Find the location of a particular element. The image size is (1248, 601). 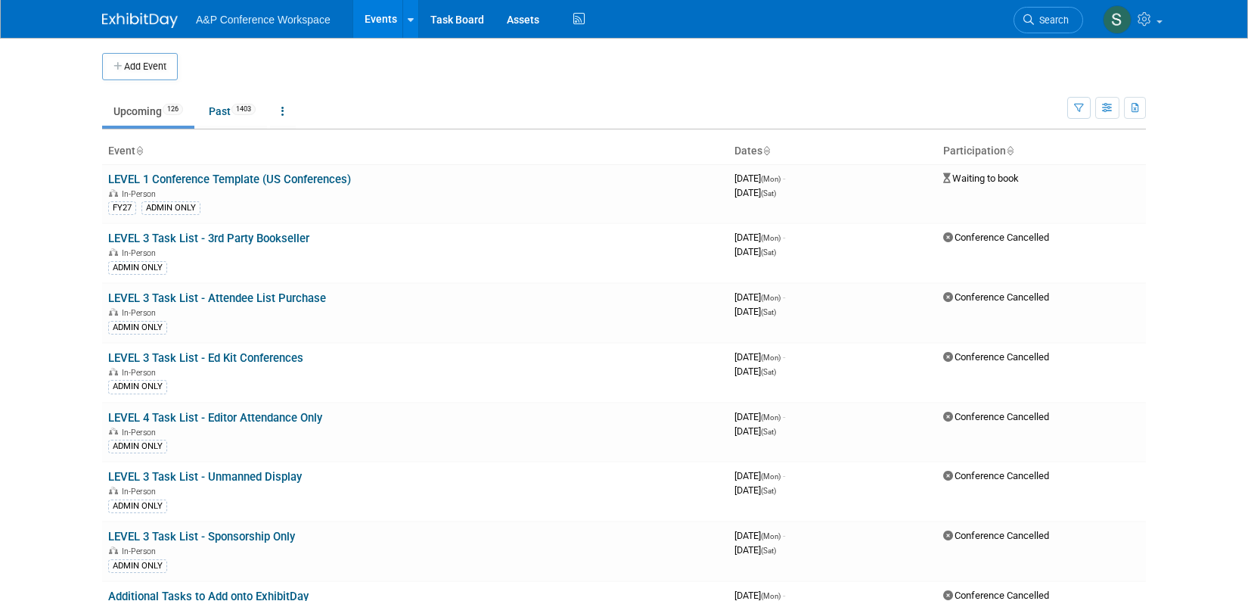

span: Search is located at coordinates (1051, 20).